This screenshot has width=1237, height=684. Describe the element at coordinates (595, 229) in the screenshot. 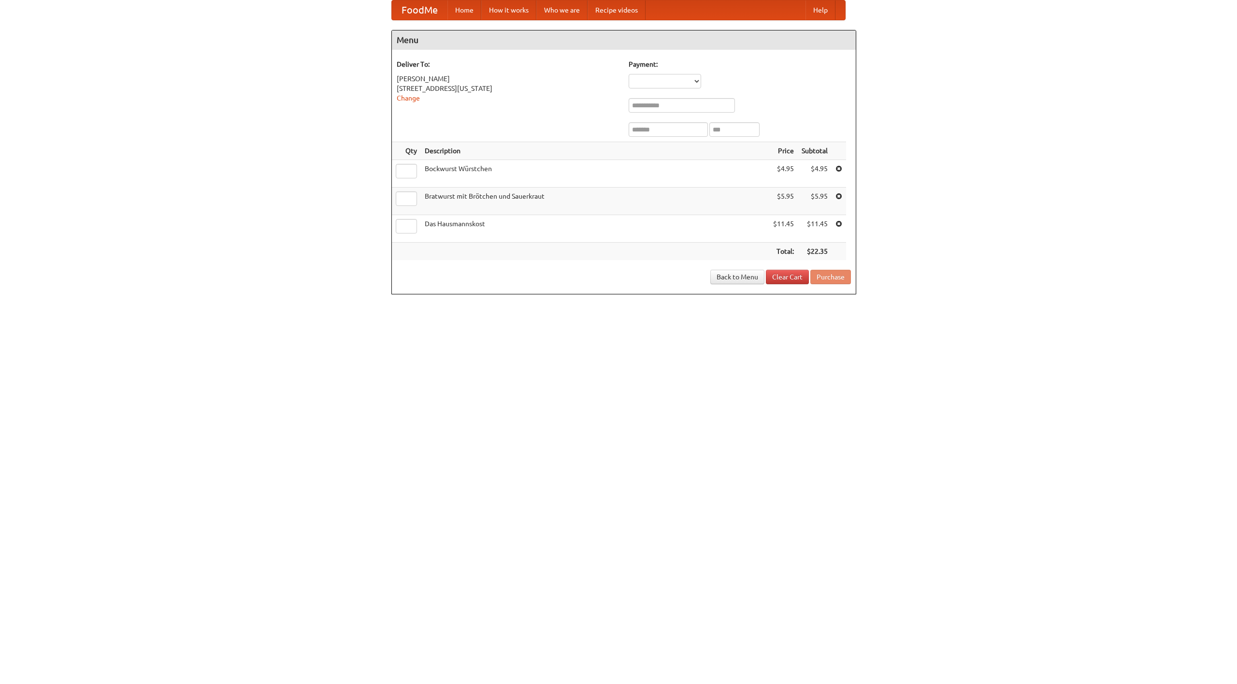

I see `td: Das Hausmannskost` at that location.